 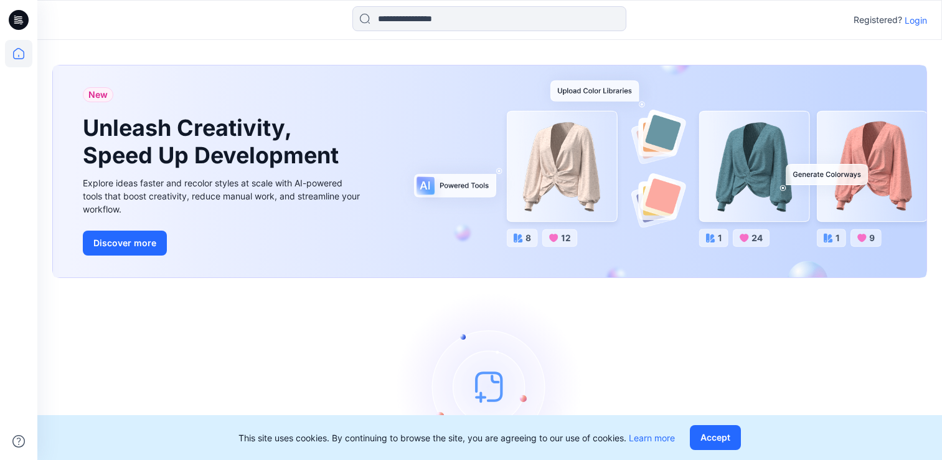 I want to click on p: Login, so click(x=916, y=20).